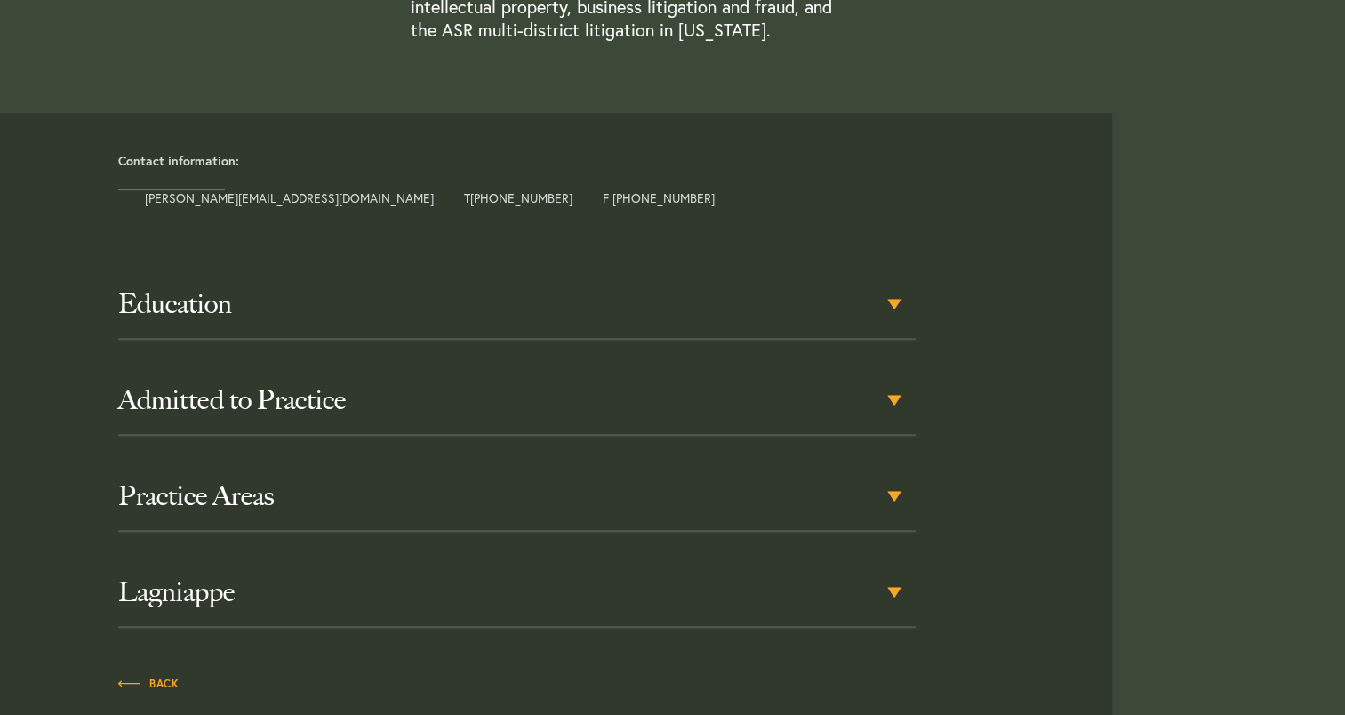 The image size is (1345, 715). Describe the element at coordinates (148, 683) in the screenshot. I see `span: Back` at that location.